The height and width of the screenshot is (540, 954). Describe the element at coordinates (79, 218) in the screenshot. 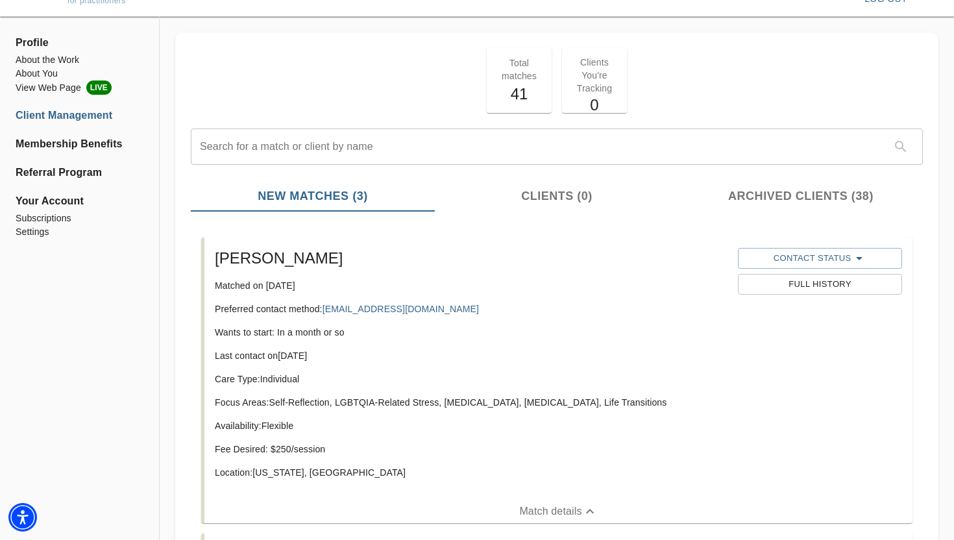

I see `a: Subscriptions` at that location.